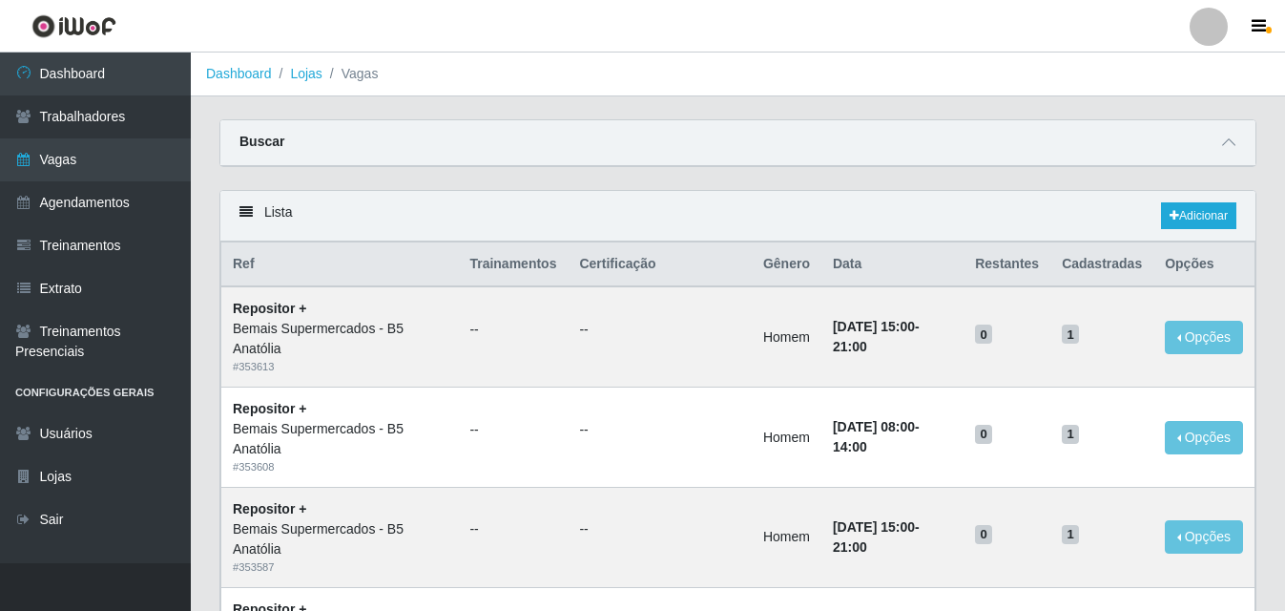 This screenshot has height=611, width=1285. I want to click on div: # 353608, so click(340, 467).